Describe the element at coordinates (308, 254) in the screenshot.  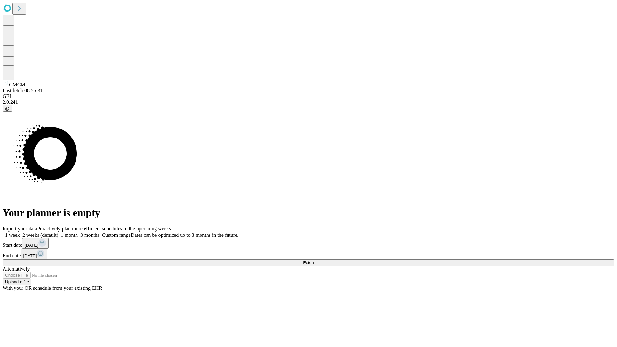
I see `div: End date` at that location.